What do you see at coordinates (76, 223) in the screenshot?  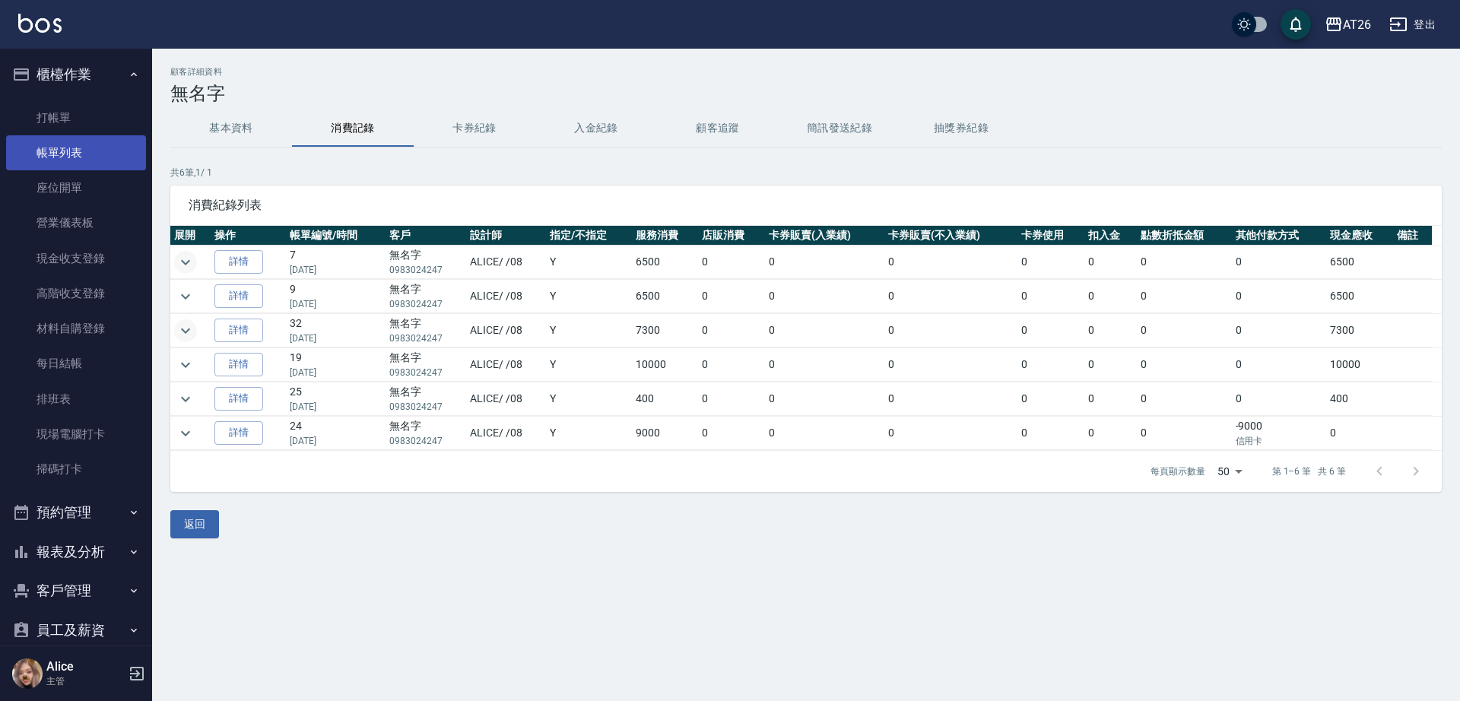 I see `a: 營業儀表板` at bounding box center [76, 223].